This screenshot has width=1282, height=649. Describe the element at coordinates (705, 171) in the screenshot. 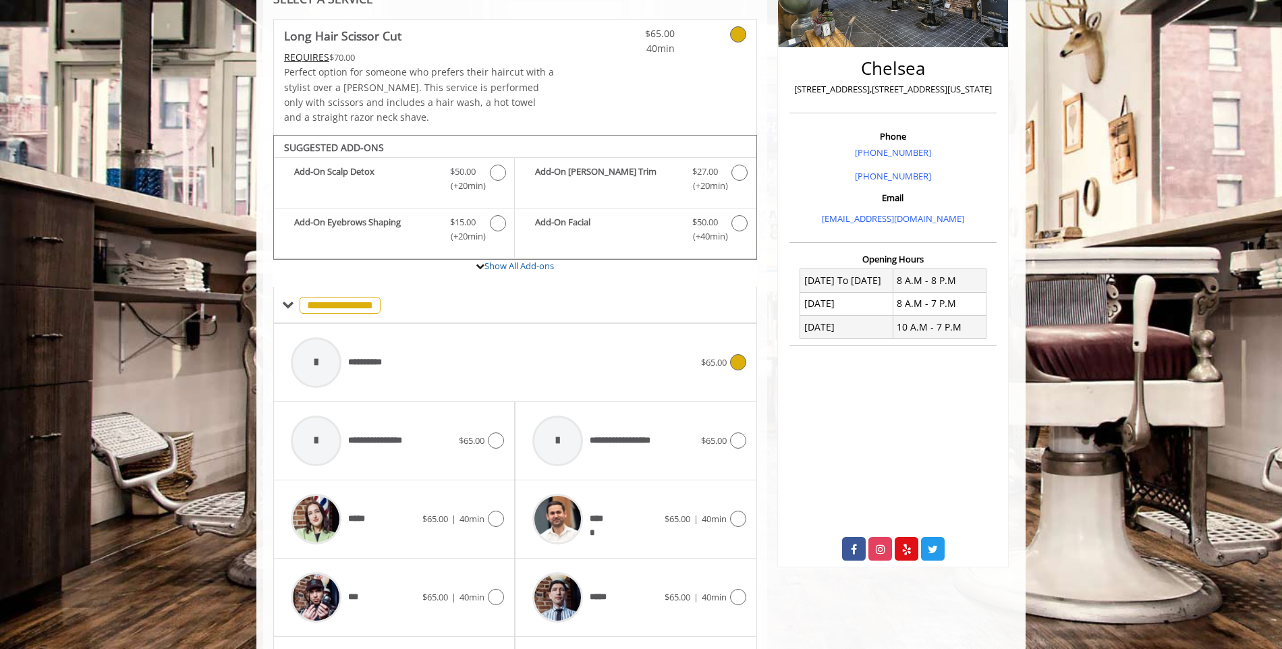

I see `span: $27.00` at that location.